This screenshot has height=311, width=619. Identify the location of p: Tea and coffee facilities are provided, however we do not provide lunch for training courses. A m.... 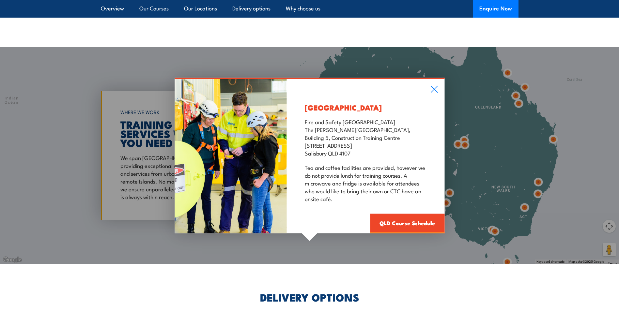
(365, 183).